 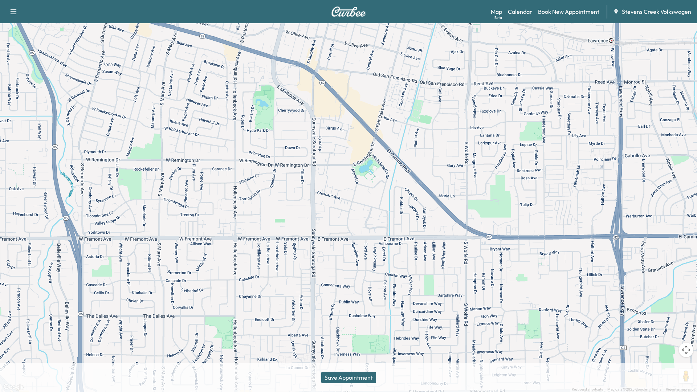 I want to click on img: Curbee Logo, so click(x=349, y=12).